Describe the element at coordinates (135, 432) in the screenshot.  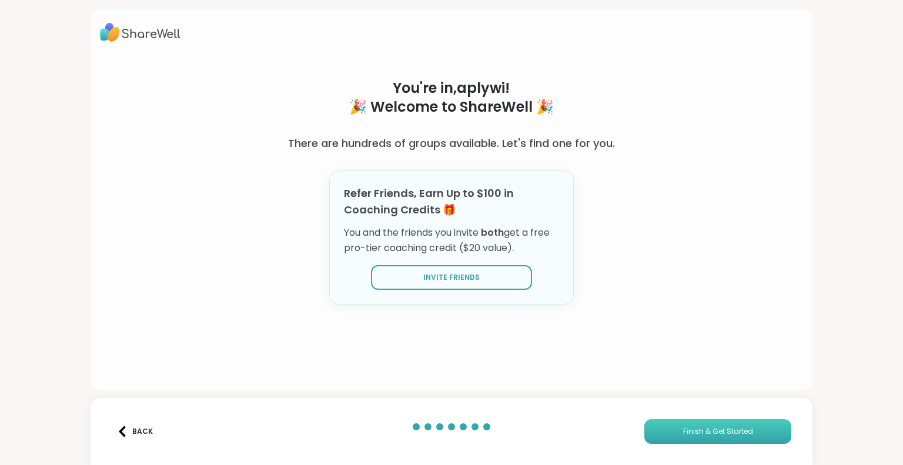
I see `button: Back` at that location.